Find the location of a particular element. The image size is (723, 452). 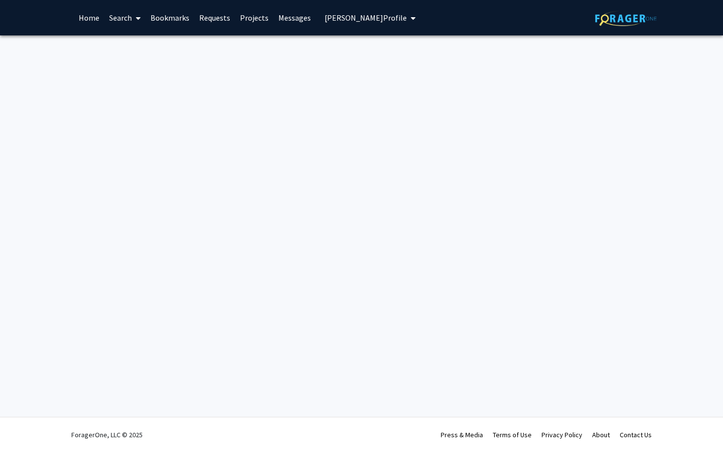

a: Messages is located at coordinates (295, 18).